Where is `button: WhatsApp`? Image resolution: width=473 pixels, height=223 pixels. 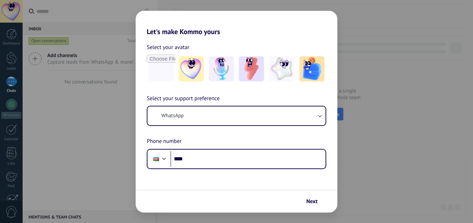 button: WhatsApp is located at coordinates (236, 116).